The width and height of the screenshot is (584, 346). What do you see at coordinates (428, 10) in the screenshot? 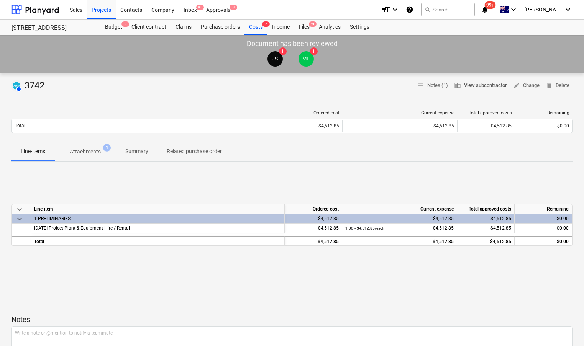
I see `span: search` at bounding box center [428, 10].